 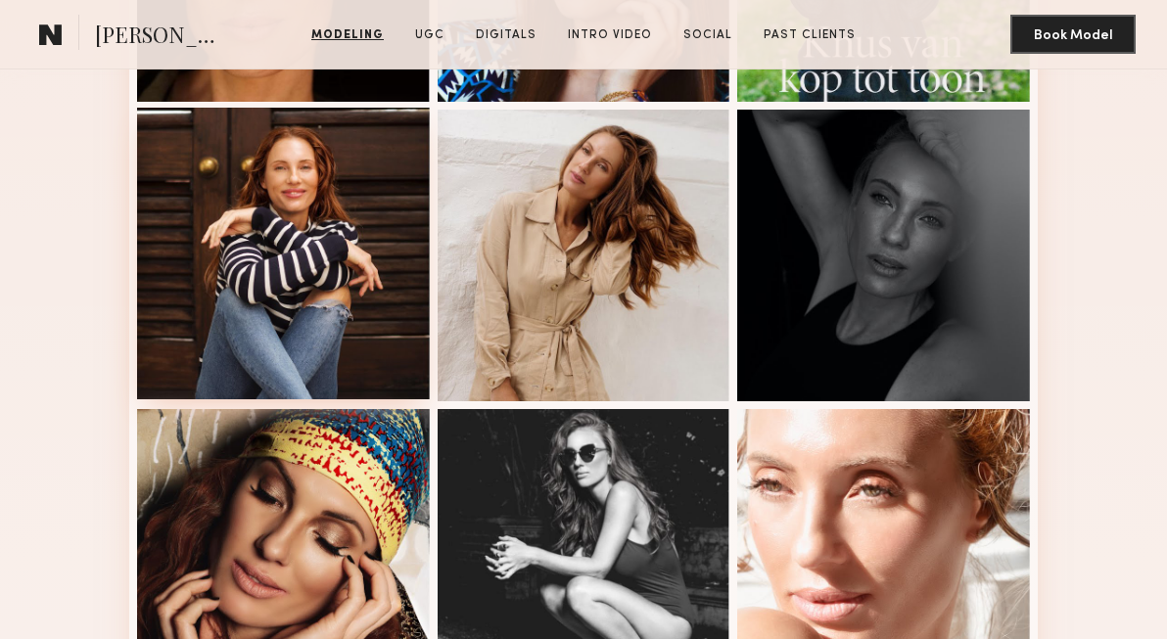 I want to click on a: Intro Video, so click(x=610, y=35).